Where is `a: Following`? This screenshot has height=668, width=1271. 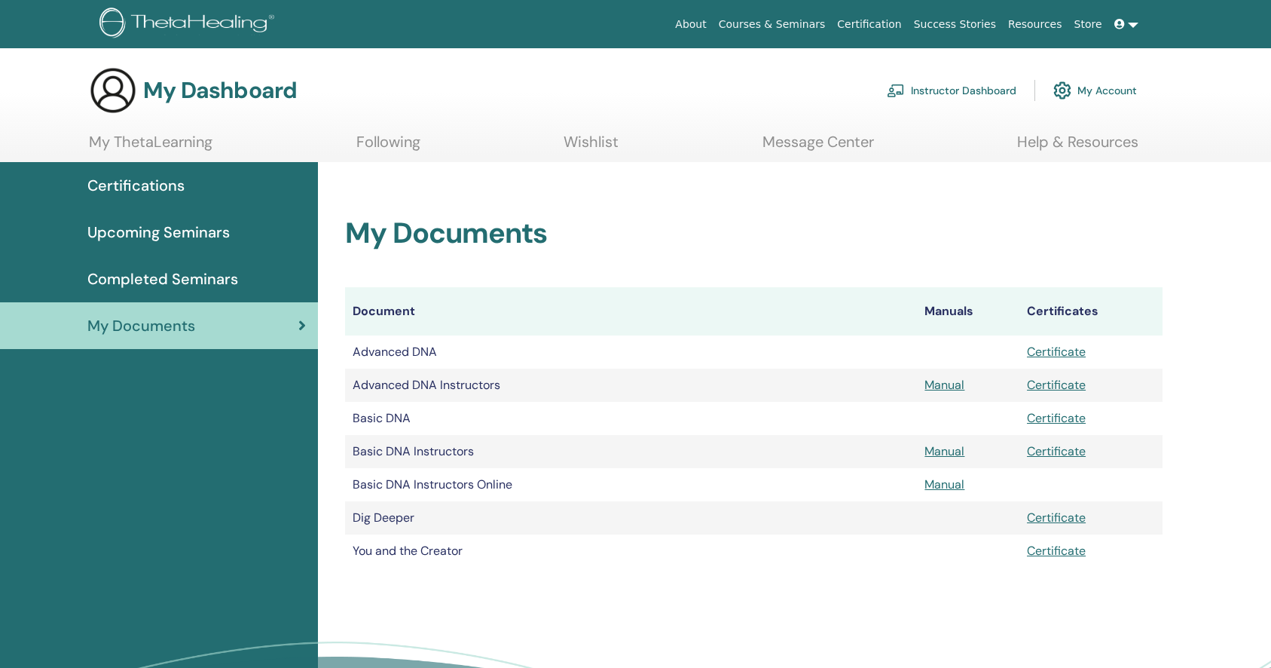 a: Following is located at coordinates (388, 147).